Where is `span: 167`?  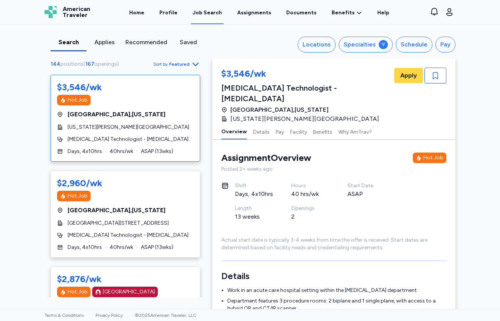
span: 167 is located at coordinates (90, 64).